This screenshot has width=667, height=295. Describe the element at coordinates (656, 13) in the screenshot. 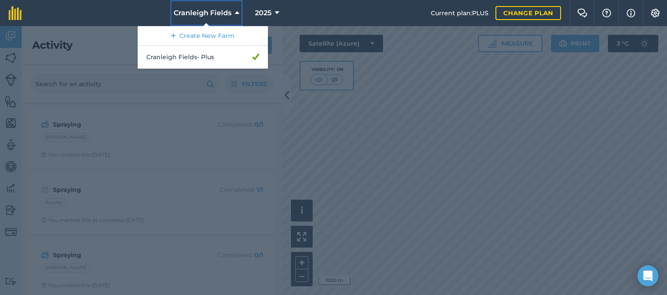

I see `img: A cog icon` at that location.